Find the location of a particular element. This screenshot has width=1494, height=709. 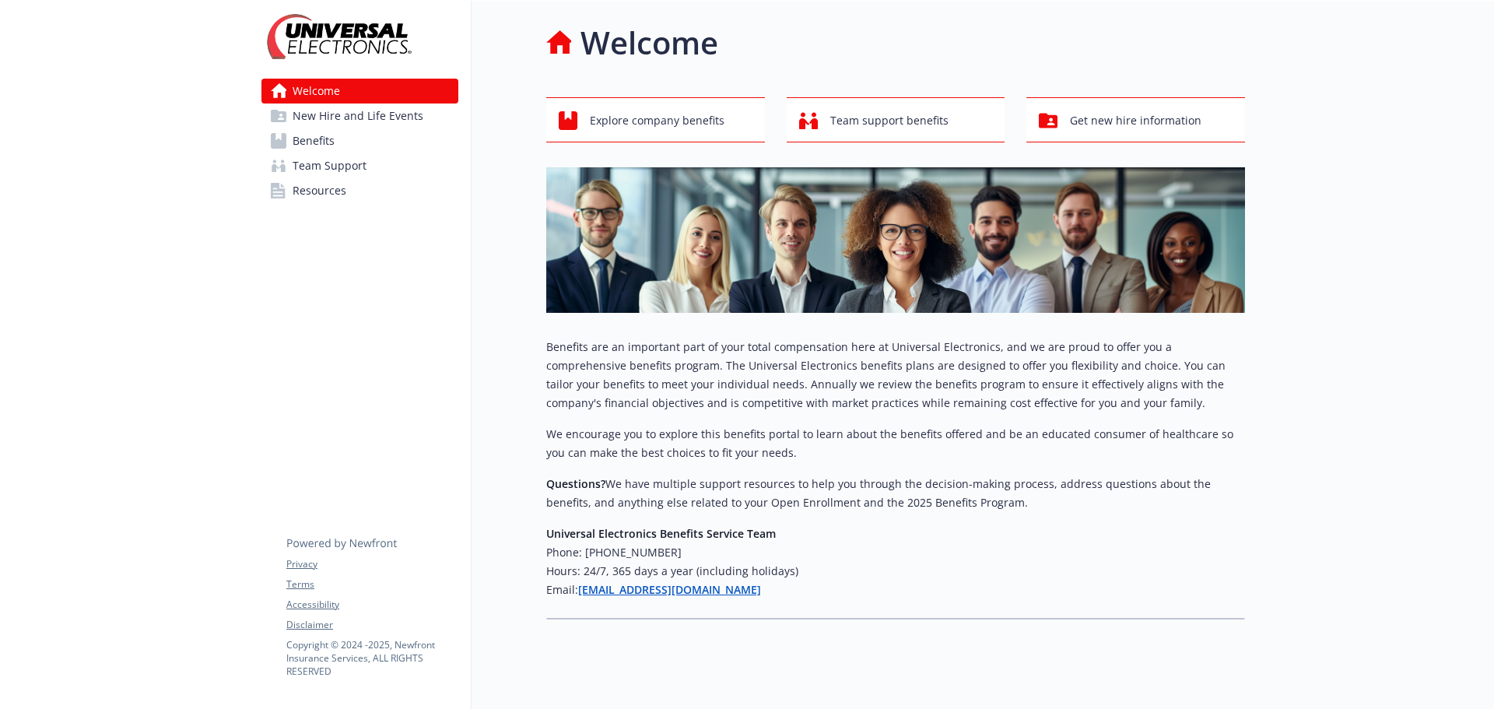

button: Get new hire information is located at coordinates (1135, 120).